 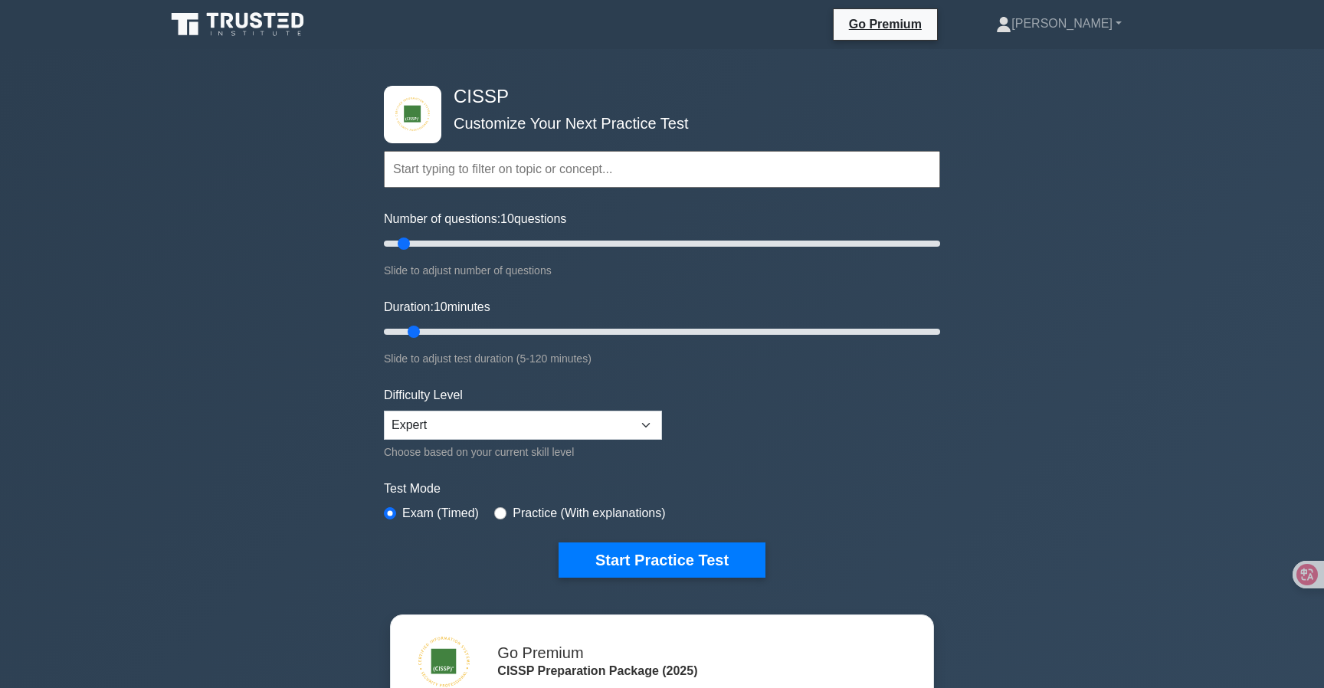 What do you see at coordinates (475, 219) in the screenshot?
I see `label: Number of questions: questions` at bounding box center [475, 219].